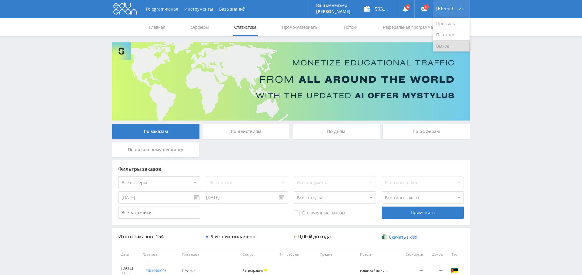 The image size is (582, 275). Describe the element at coordinates (411, 255) in the screenshot. I see `th: Стоимость` at that location.